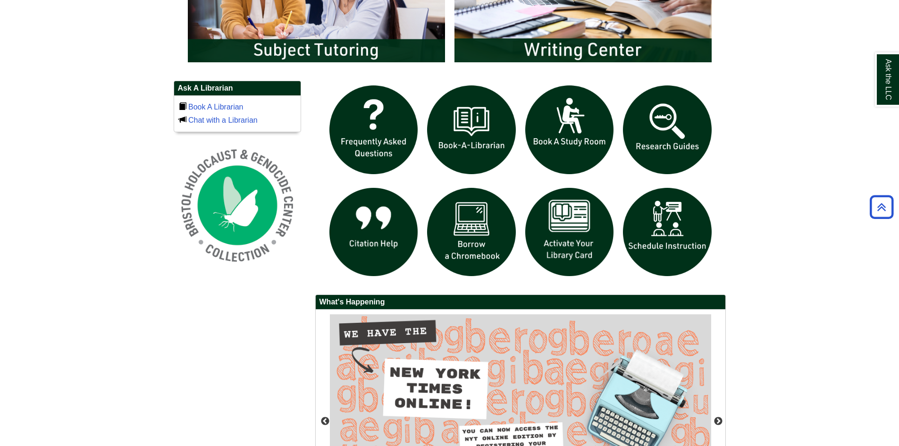 This screenshot has height=446, width=899. Describe the element at coordinates (668, 130) in the screenshot. I see `img: Research Guides icon links to research guides web page` at that location.